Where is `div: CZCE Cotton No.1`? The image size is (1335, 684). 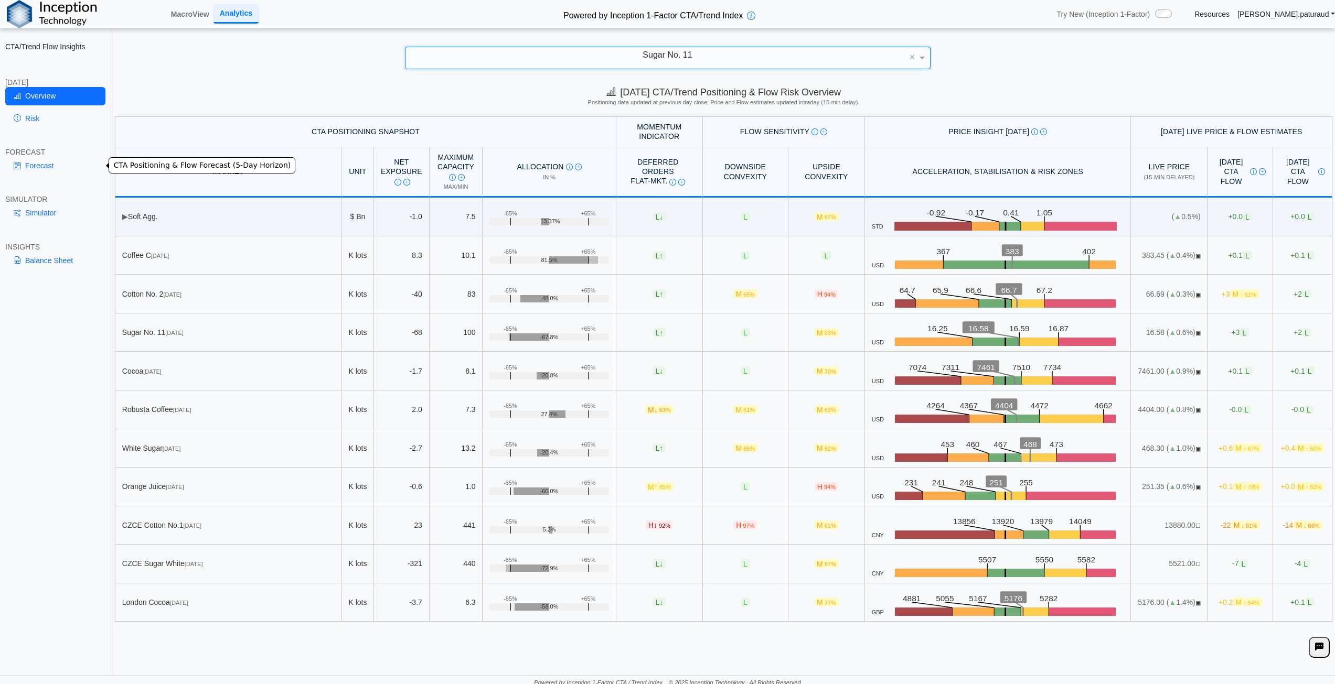 div: CZCE Cotton No.1 is located at coordinates (228, 525).